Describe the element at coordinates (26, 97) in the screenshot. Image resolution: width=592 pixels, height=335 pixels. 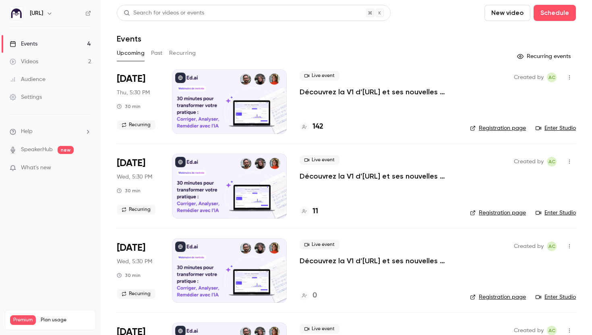
I see `div: Settings` at that location.